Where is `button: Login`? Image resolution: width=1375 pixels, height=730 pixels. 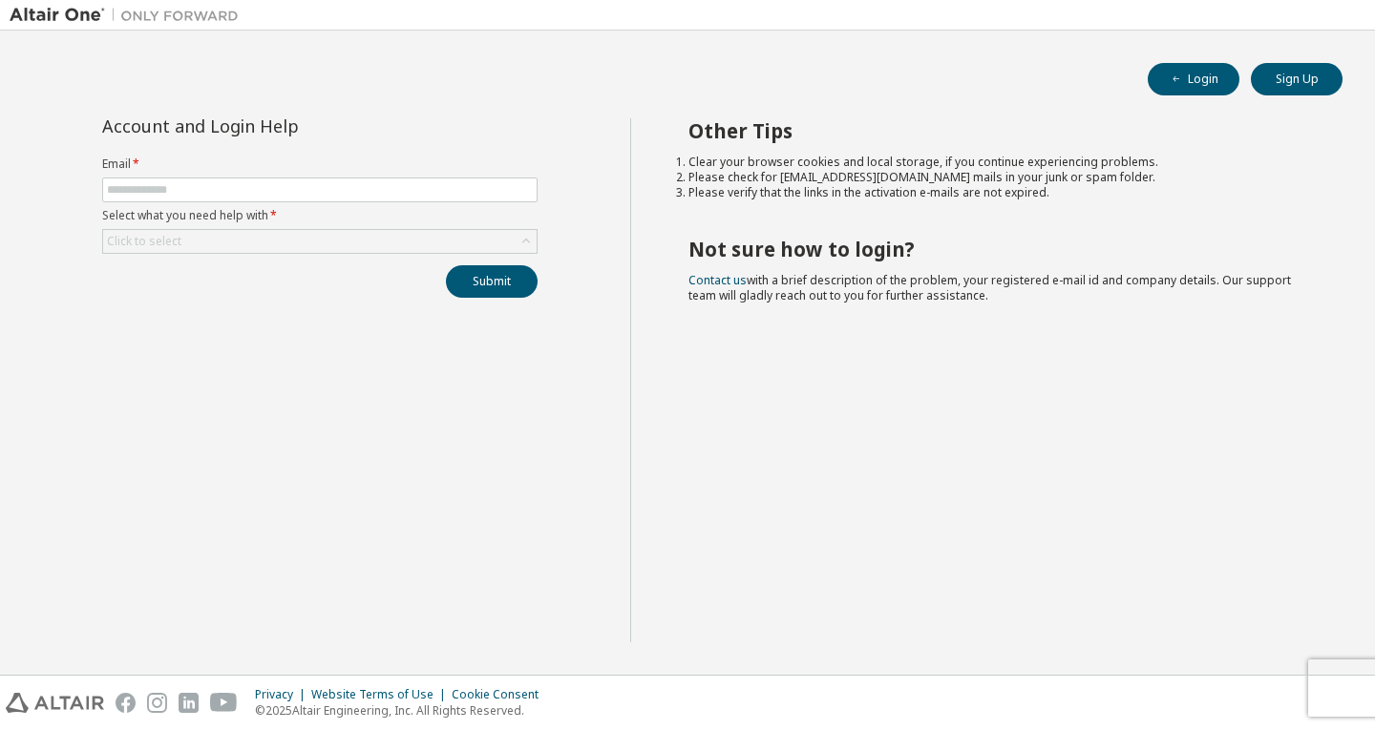
button: Login is located at coordinates (1193, 79).